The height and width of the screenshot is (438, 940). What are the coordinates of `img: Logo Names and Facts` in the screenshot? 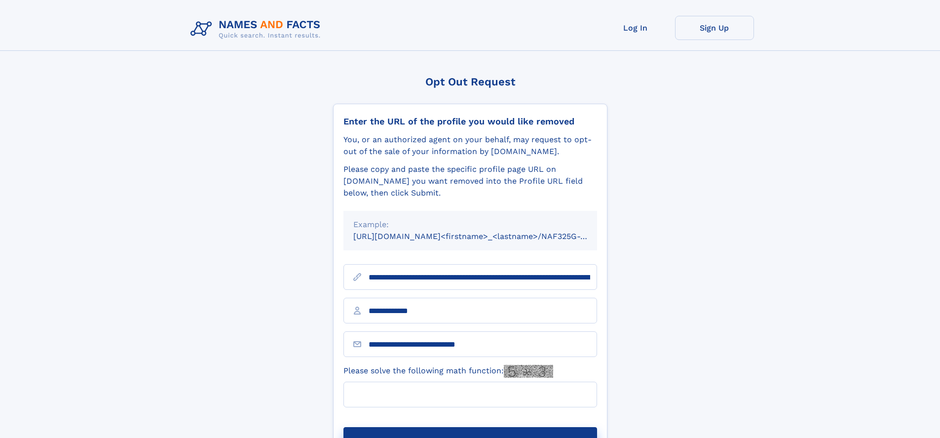 It's located at (258, 29).